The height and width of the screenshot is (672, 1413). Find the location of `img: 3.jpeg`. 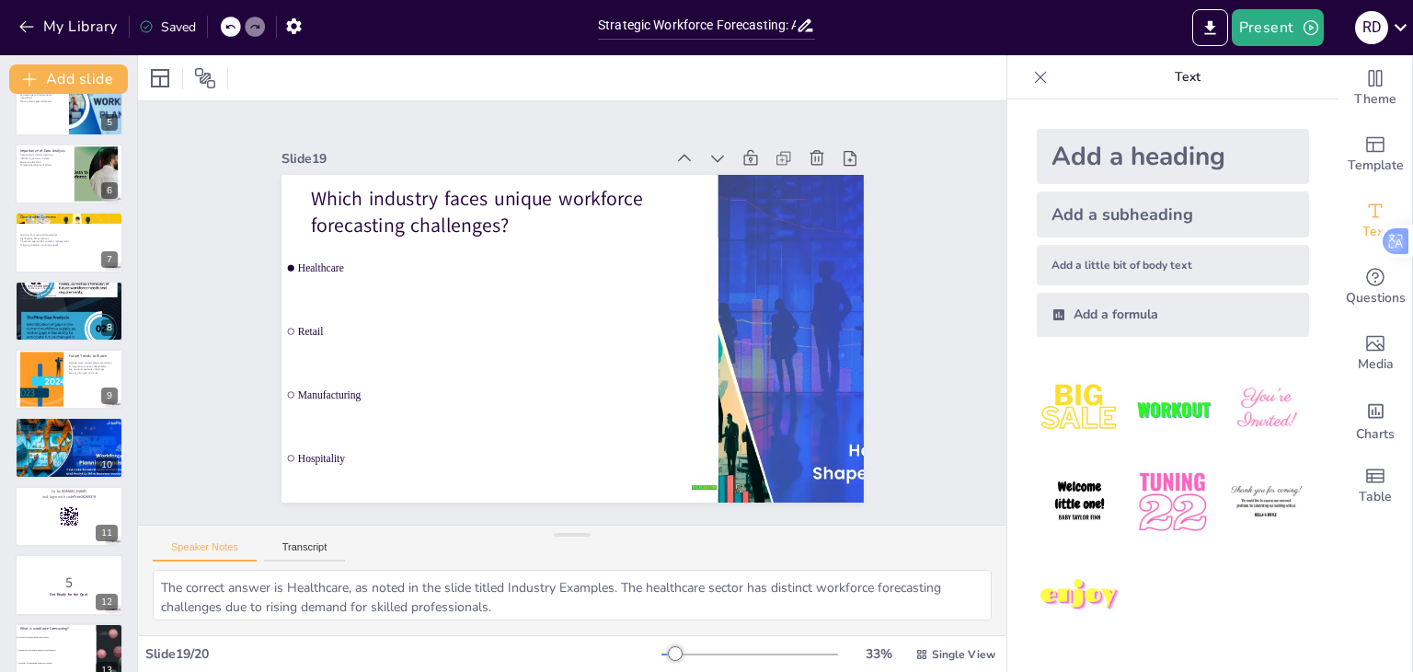

img: 3.jpeg is located at coordinates (1266, 409).